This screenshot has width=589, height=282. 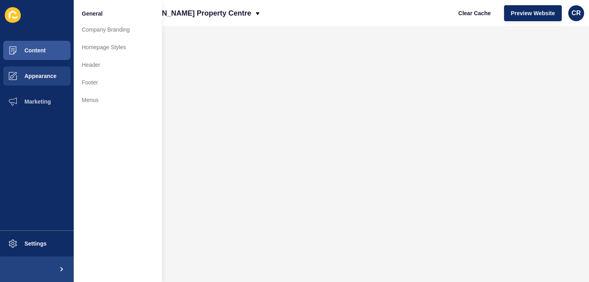 What do you see at coordinates (92, 14) in the screenshot?
I see `span: General` at bounding box center [92, 14].